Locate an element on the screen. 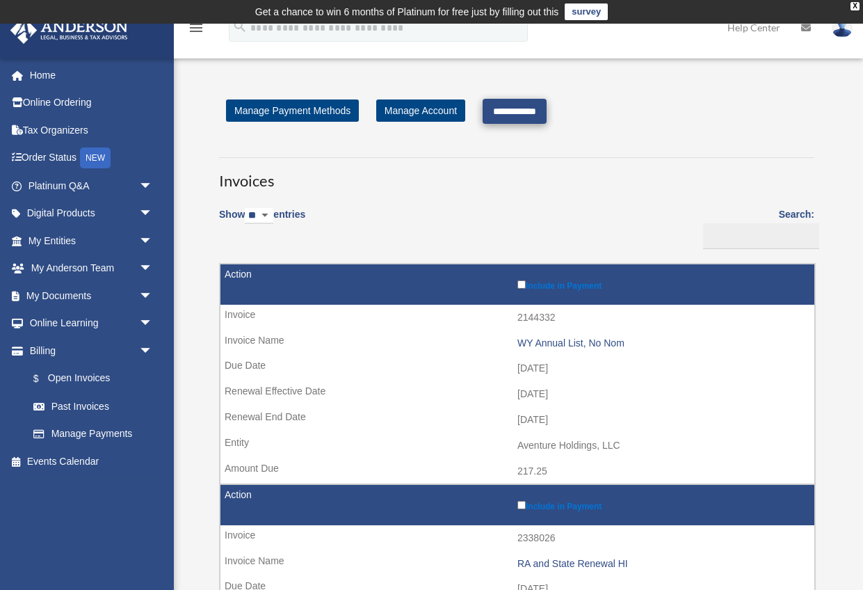  a: Platinum Q&Aarrow_drop_down is located at coordinates (92, 186).